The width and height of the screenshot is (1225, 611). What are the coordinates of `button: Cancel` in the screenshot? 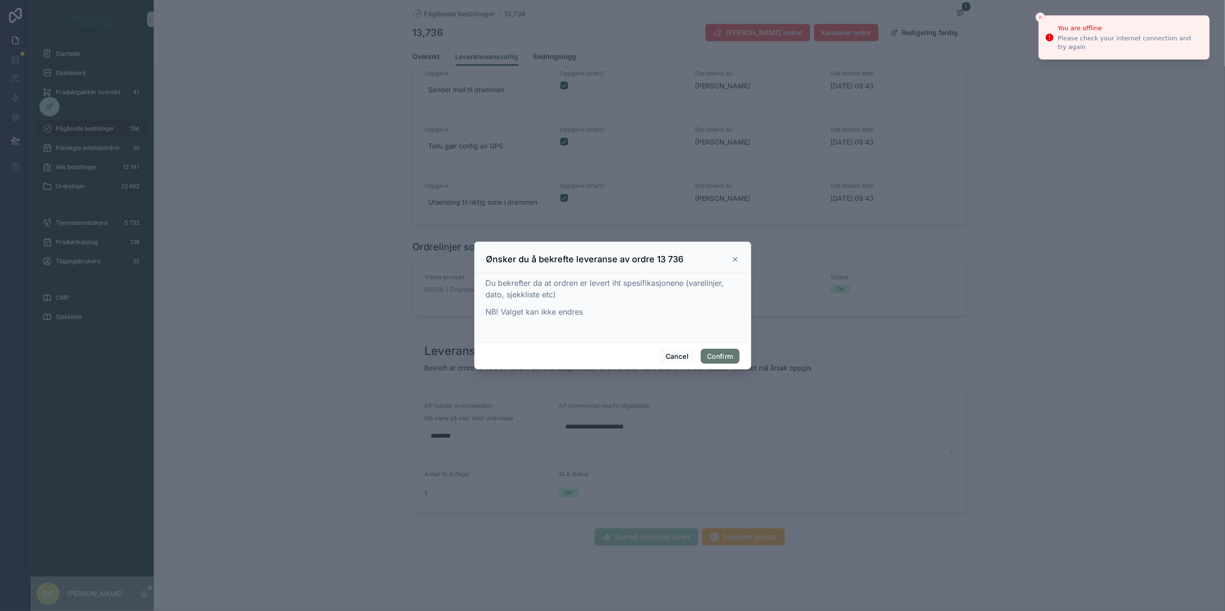 It's located at (677, 357).